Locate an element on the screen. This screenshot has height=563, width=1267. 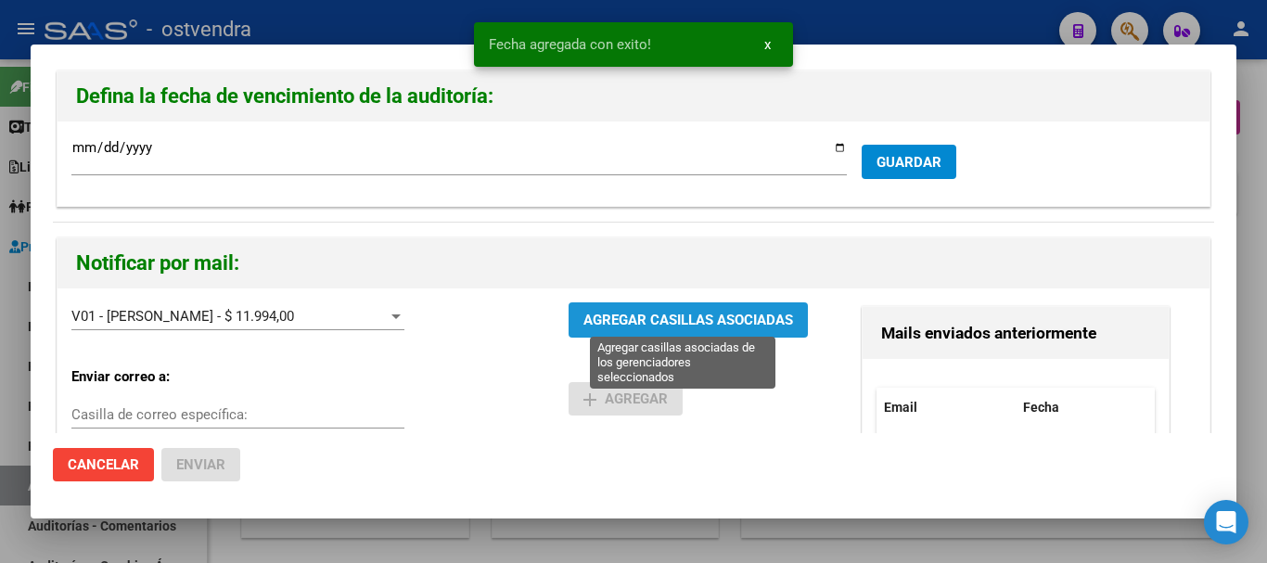
h2: Notificar por mail: is located at coordinates (634, 263).